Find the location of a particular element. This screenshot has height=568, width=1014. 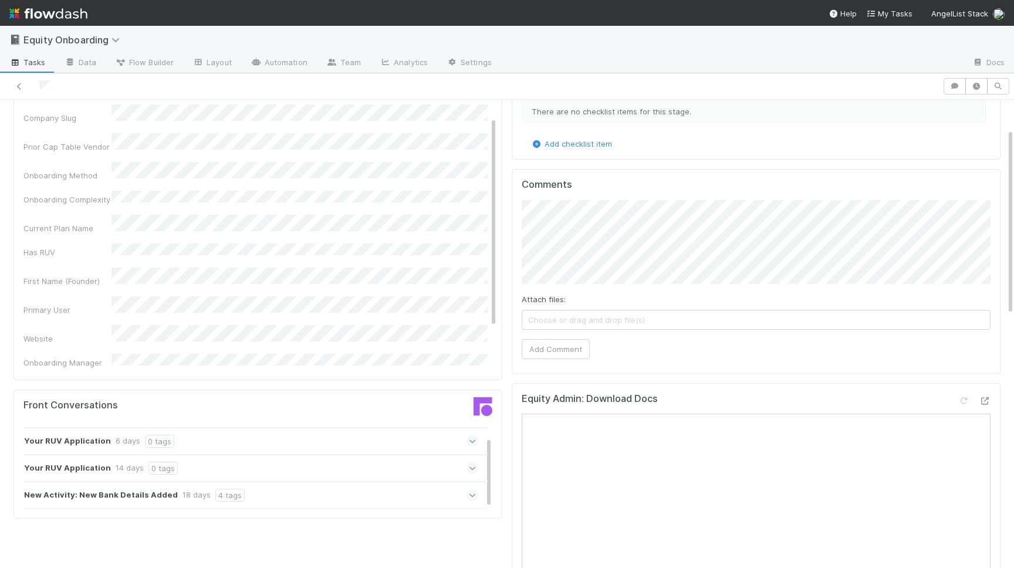

a: Add checklist item is located at coordinates (571, 144).